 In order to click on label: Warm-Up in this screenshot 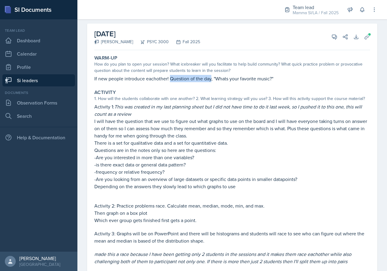, I will do `click(106, 58)`.